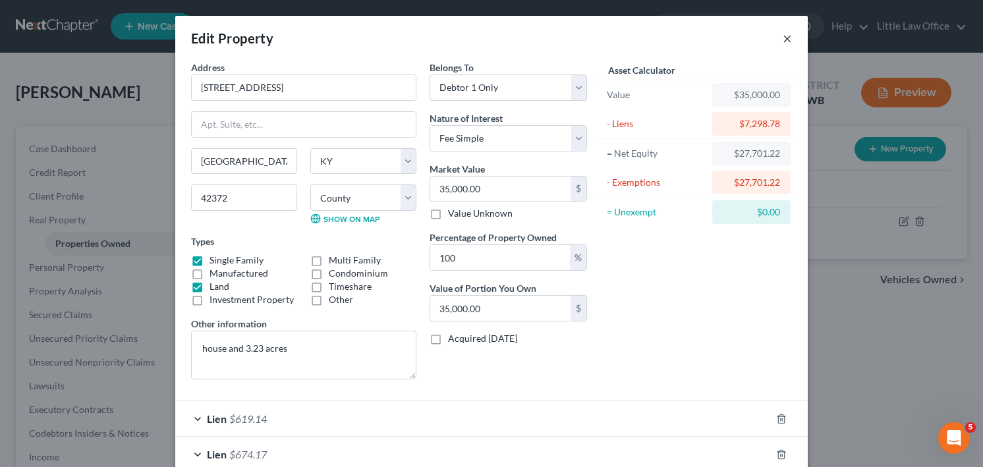  I want to click on input: Enter city..., so click(244, 161).